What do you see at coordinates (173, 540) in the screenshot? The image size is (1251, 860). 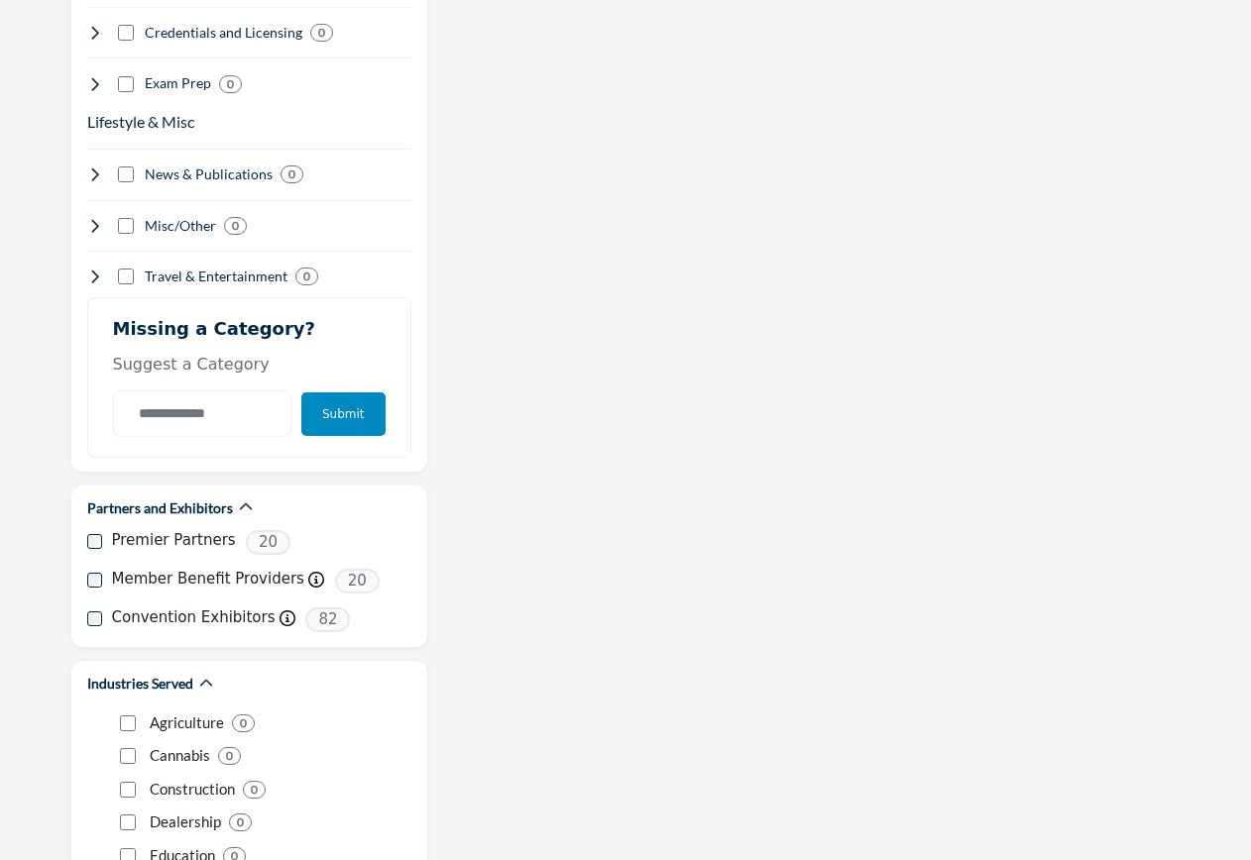 I see `label: Premier Partners` at bounding box center [173, 540].